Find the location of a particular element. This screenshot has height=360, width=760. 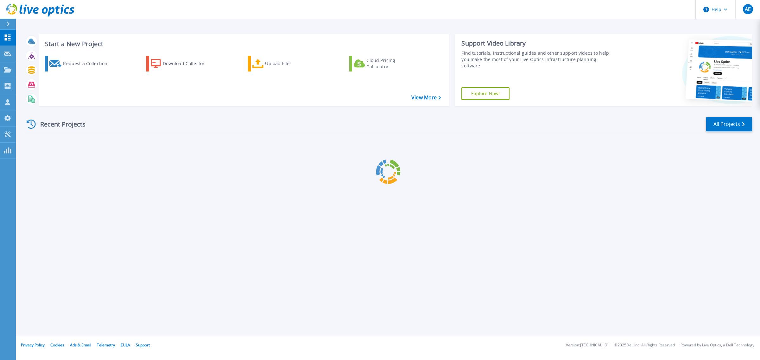

a: Upload Files is located at coordinates (283, 64).